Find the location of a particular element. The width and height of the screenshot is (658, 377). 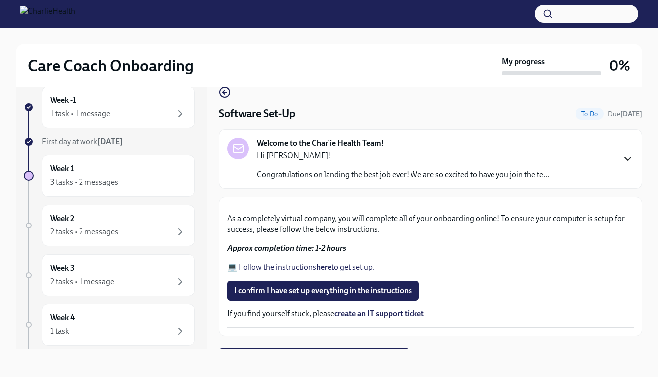

a: Week -11 task • 1 message is located at coordinates (109, 107).